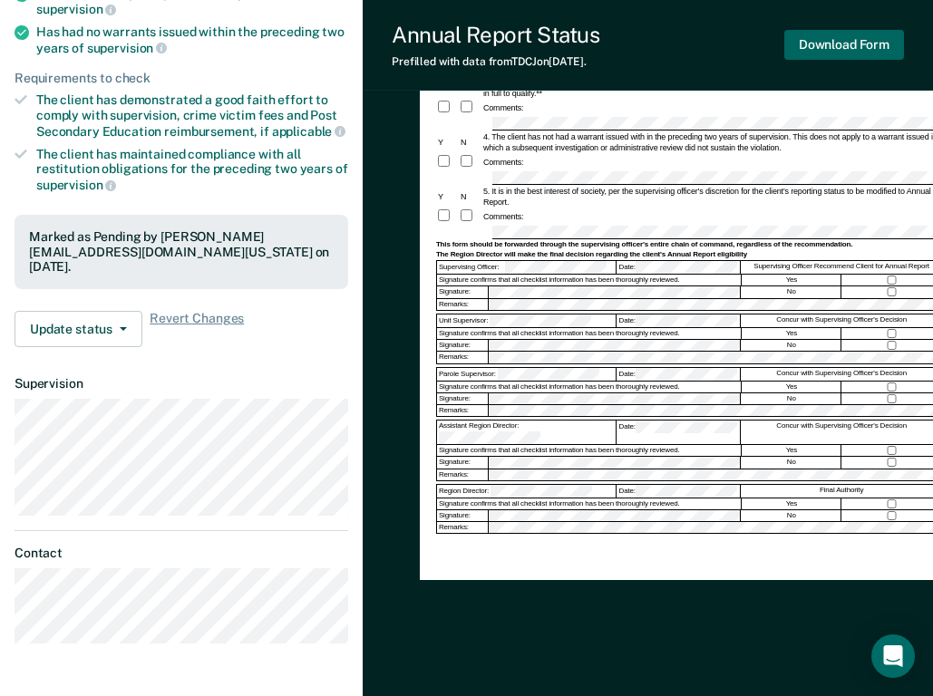 Image resolution: width=933 pixels, height=696 pixels. Describe the element at coordinates (192, 115) in the screenshot. I see `div: The client has demonstrated a good faith effort to comply with supervision, crime victim fees and...` at that location.